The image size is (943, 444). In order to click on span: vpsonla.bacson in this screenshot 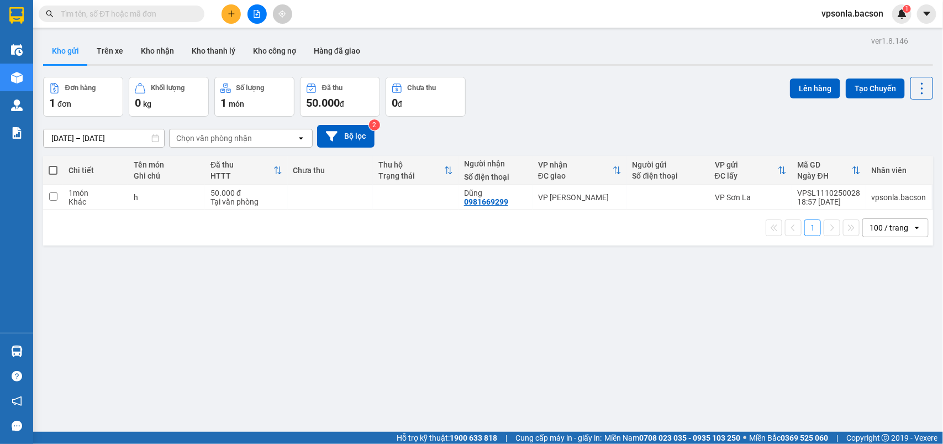, I will do `click(853, 13)`.